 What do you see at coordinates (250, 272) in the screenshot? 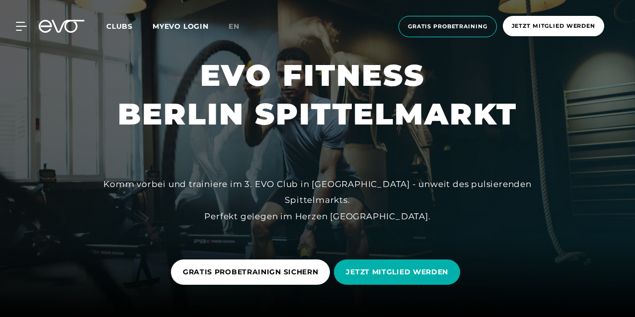
I see `span: GRATIS PROBETRAINIGN SICHERN` at bounding box center [250, 272].